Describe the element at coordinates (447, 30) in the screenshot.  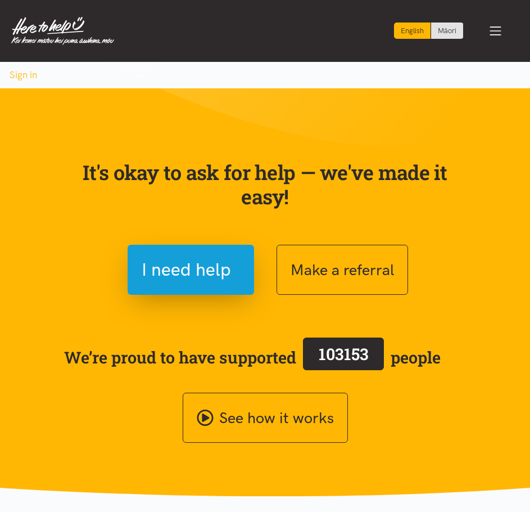
I see `a: Switch to Te Reo Māori` at that location.